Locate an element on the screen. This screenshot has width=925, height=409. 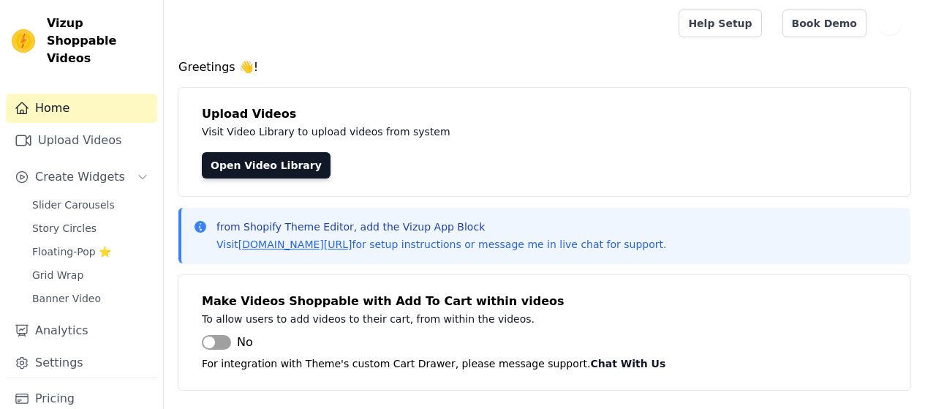
p: from Shopify Theme Editor, add the Vizup App Block is located at coordinates (441, 227).